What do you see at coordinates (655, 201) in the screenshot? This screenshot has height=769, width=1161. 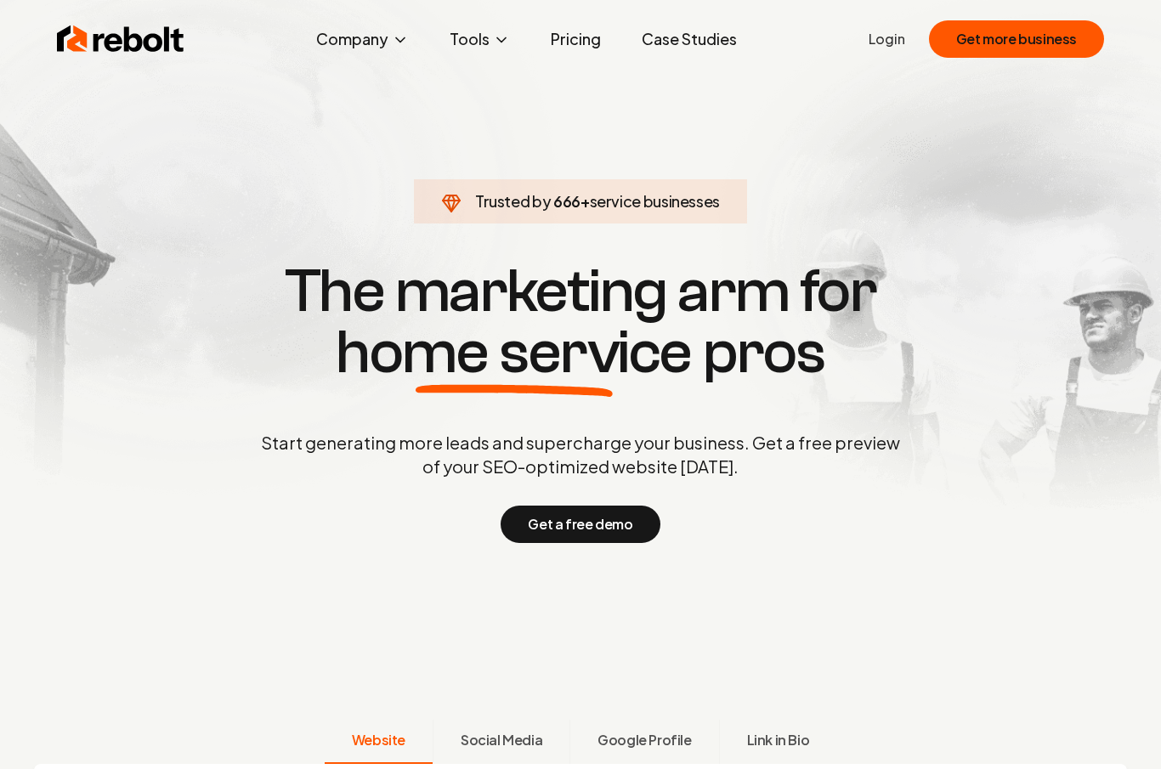 I see `span: service businesses` at bounding box center [655, 201].